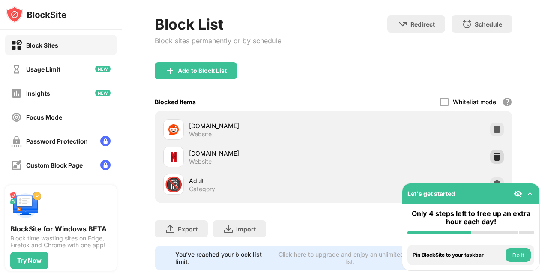  What do you see at coordinates (431, 193) in the screenshot?
I see `div: Let's get started` at bounding box center [431, 193].